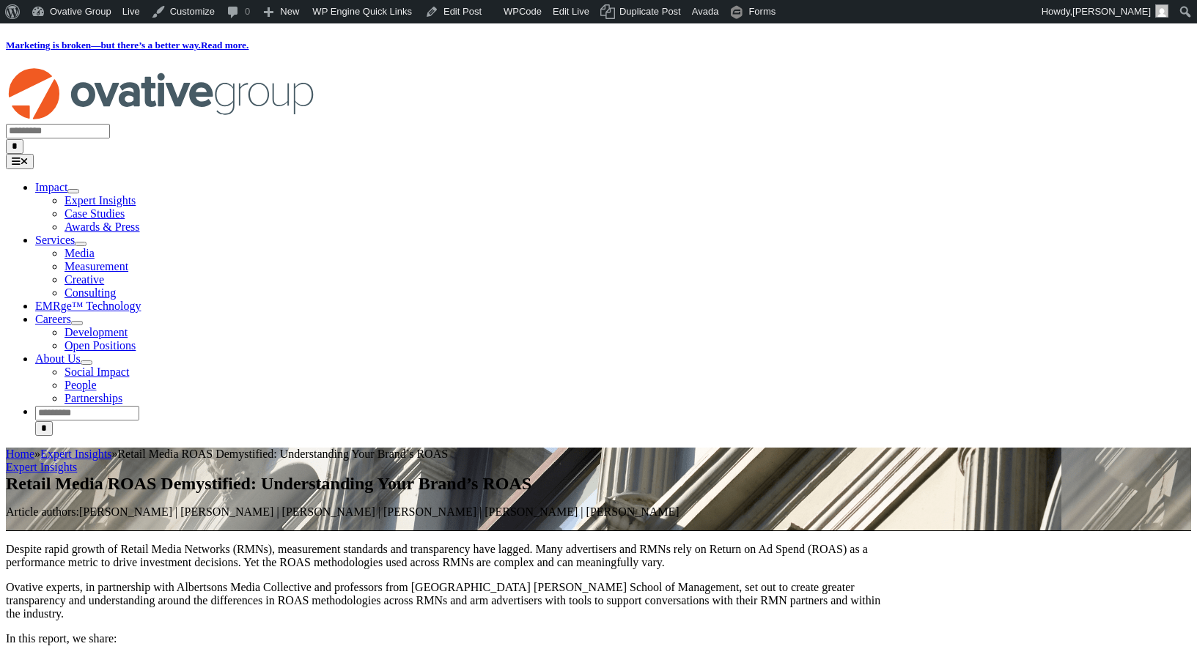 Image resolution: width=1197 pixels, height=649 pixels. What do you see at coordinates (90, 292) in the screenshot?
I see `a: Consulting` at bounding box center [90, 292].